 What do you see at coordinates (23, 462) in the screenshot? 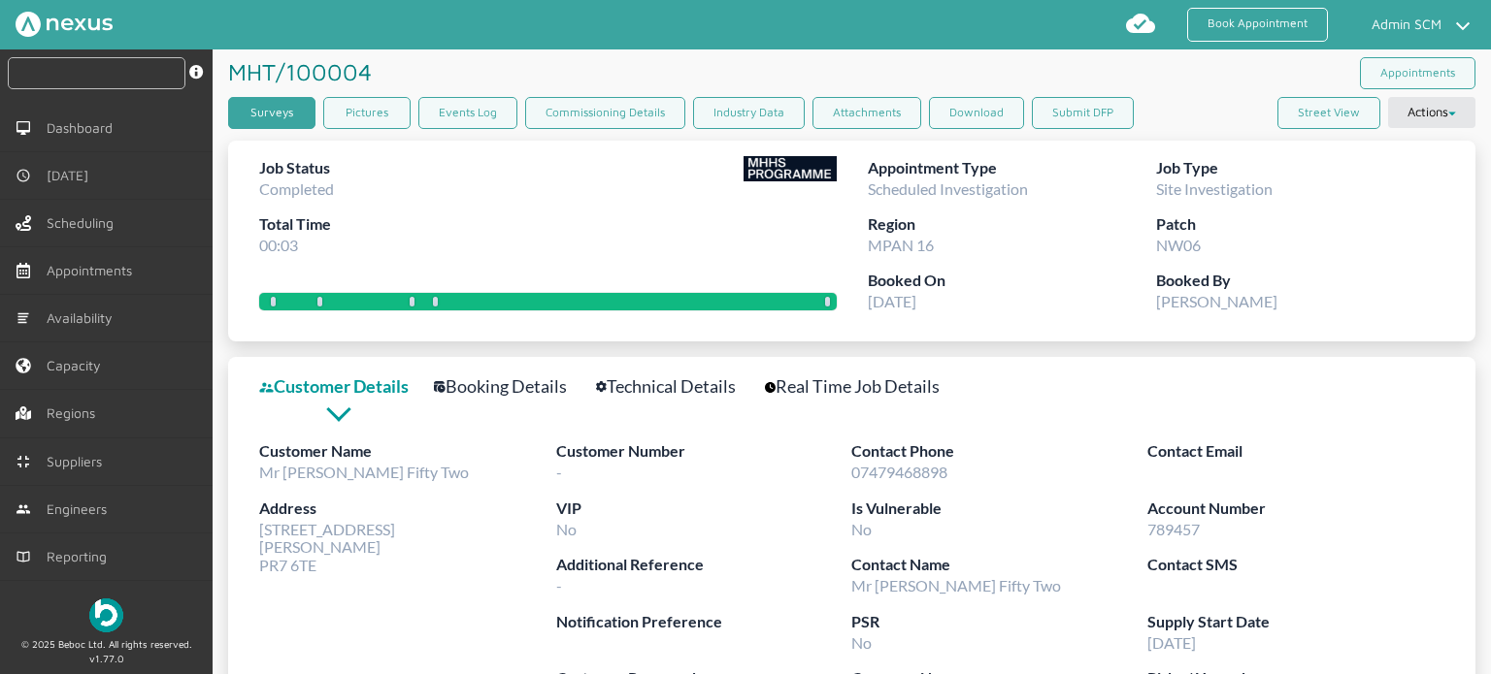
I see `img: md-contract.svg` at bounding box center [23, 462].